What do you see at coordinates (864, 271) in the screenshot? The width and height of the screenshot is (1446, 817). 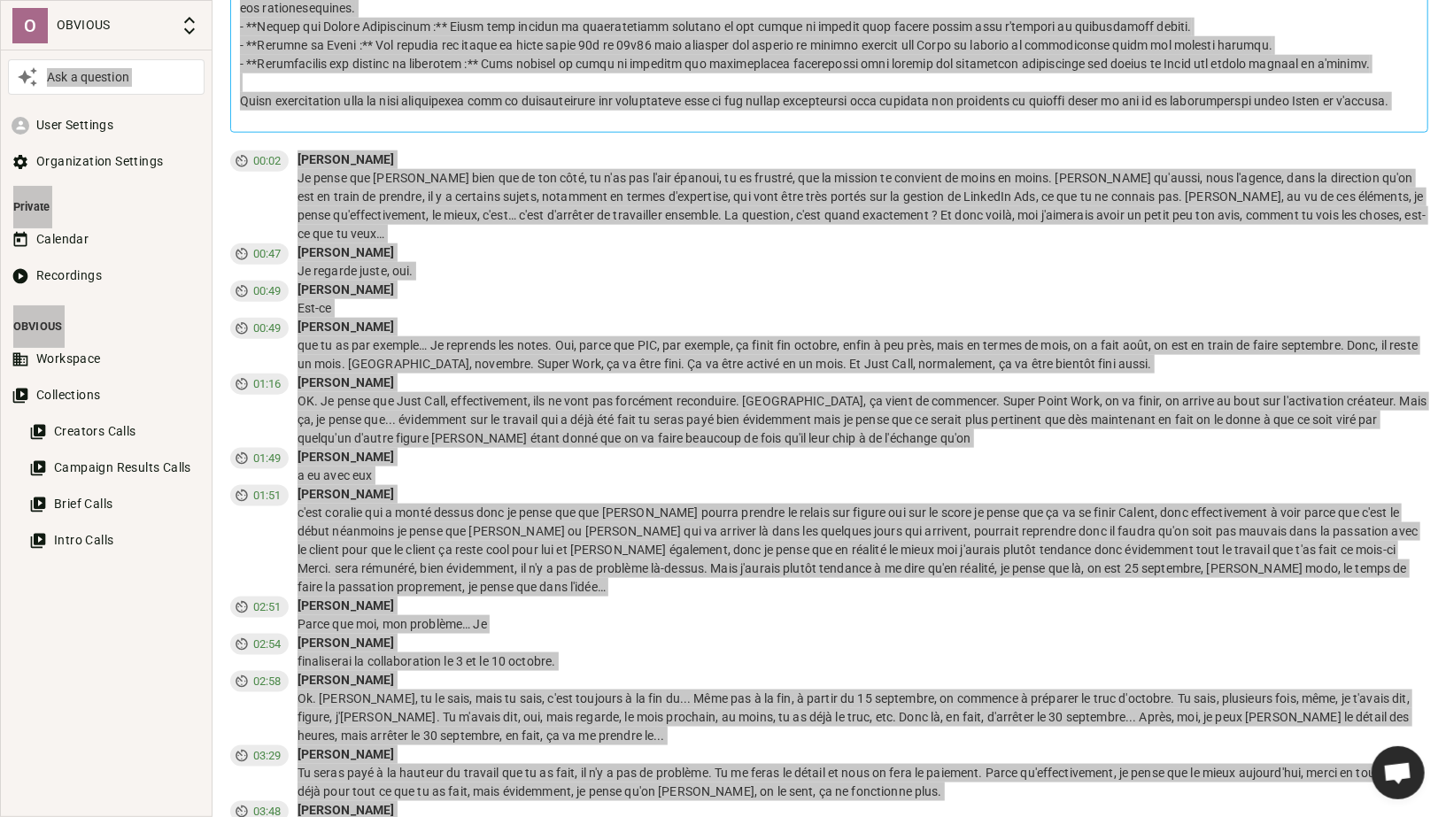 I see `div: Je regarde juste, oui.` at bounding box center [864, 271].